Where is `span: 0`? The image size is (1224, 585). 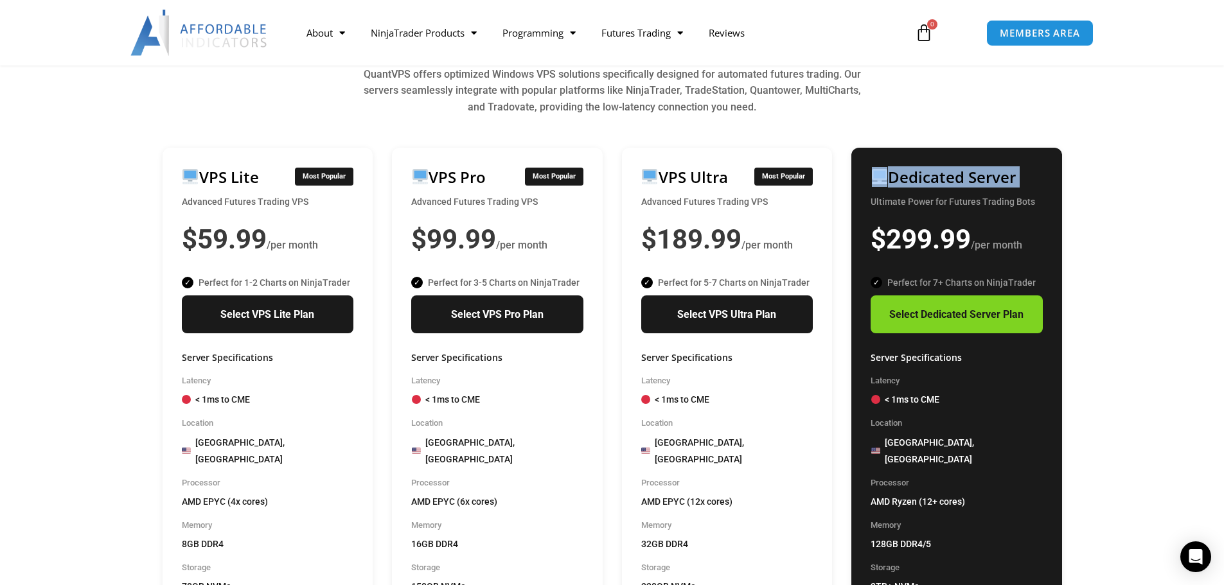 span: 0 is located at coordinates (932, 24).